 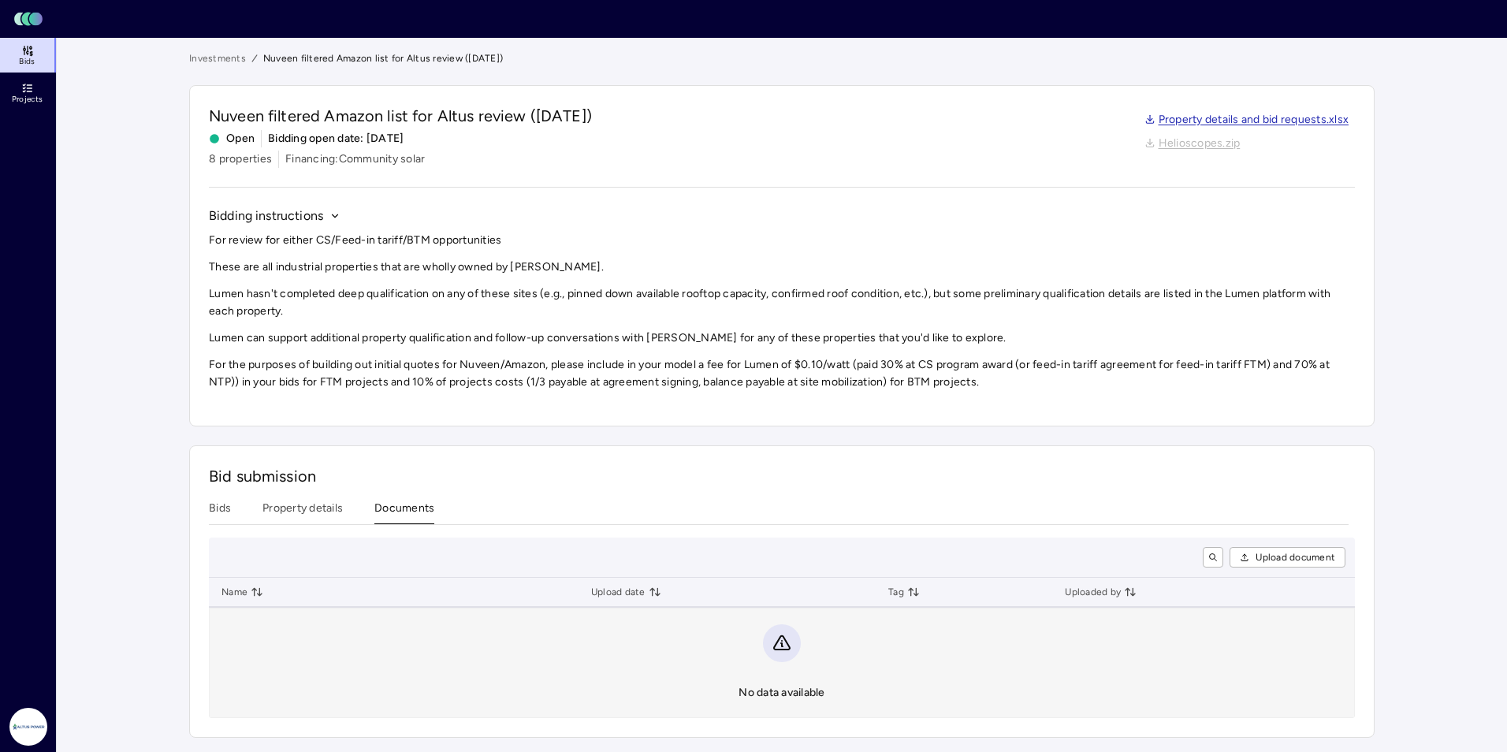 What do you see at coordinates (1193, 143) in the screenshot?
I see `a: Helioscopes.zip` at bounding box center [1193, 143].